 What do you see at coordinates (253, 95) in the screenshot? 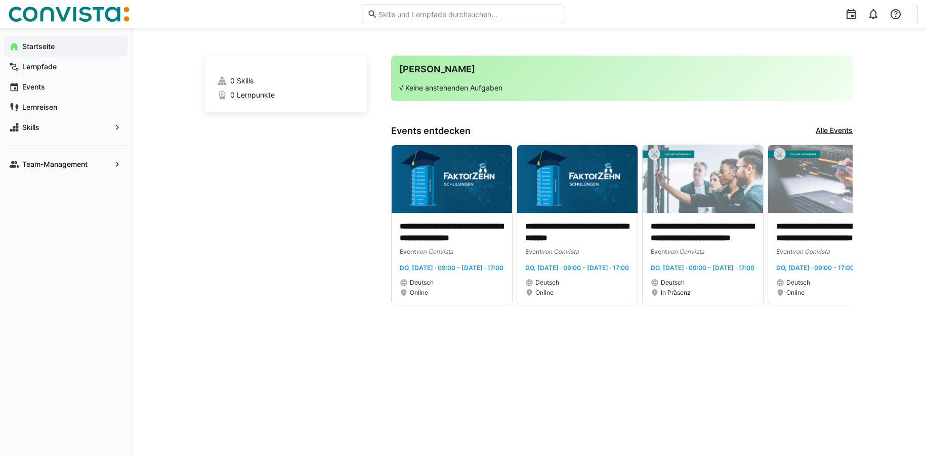
I see `span: 0 Lernpunkte` at bounding box center [253, 95].